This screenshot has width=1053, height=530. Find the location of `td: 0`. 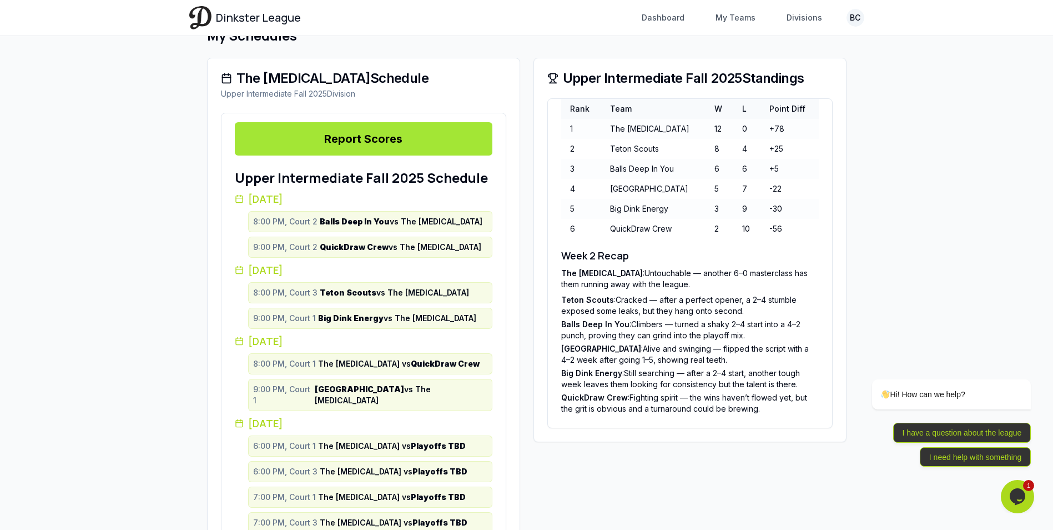

td: 0 is located at coordinates (747, 129).